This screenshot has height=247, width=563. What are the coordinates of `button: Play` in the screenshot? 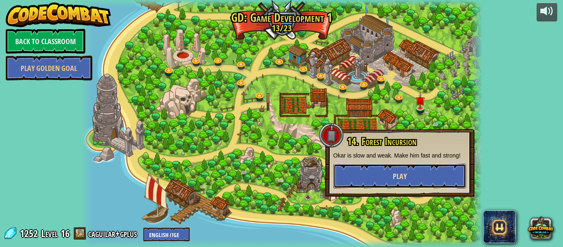 It's located at (400, 176).